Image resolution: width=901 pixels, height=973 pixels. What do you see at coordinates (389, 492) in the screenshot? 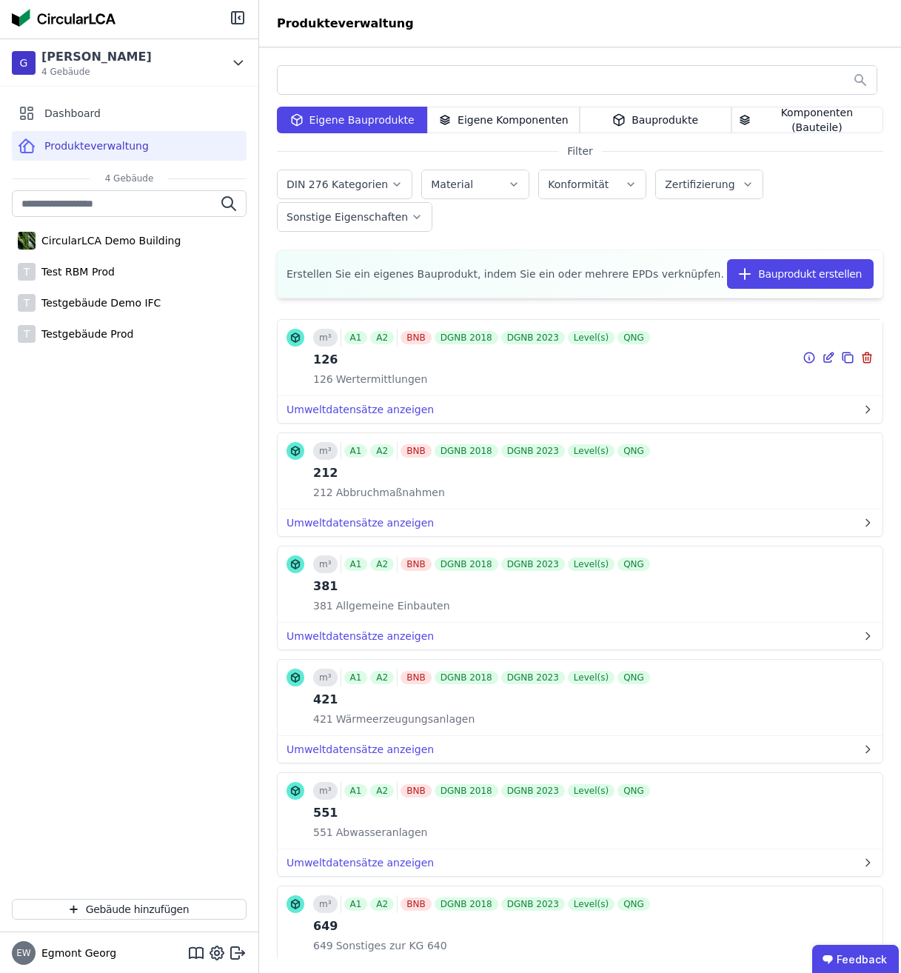
I see `span: Abbruchmaßnahmen` at bounding box center [389, 492].